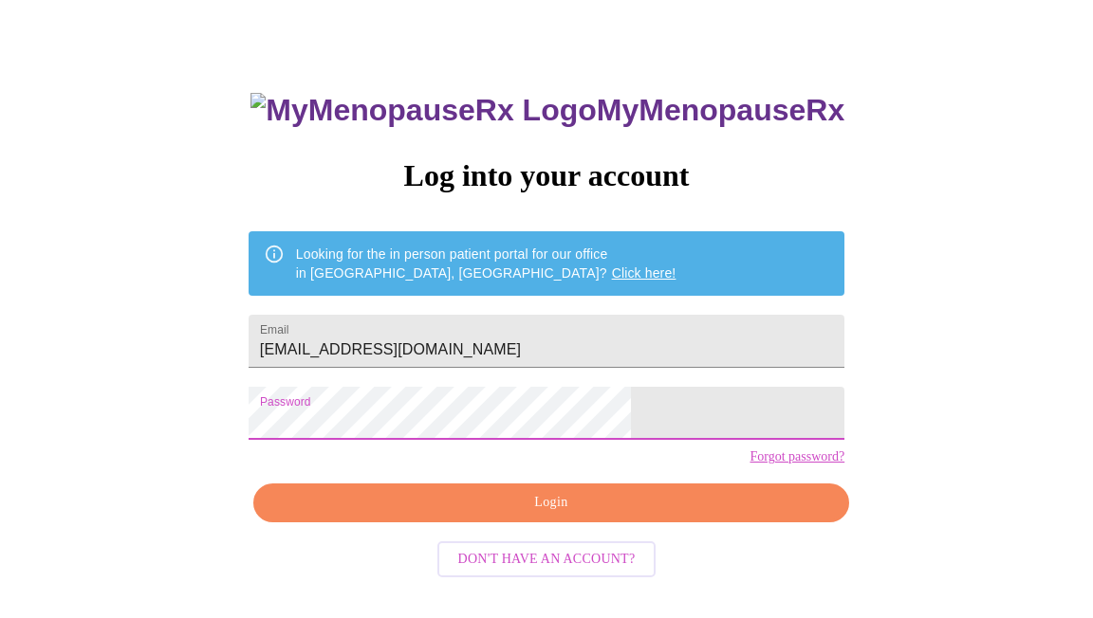 This screenshot has height=618, width=1093. Describe the element at coordinates (546, 558) in the screenshot. I see `a: Don't have an account?` at that location.